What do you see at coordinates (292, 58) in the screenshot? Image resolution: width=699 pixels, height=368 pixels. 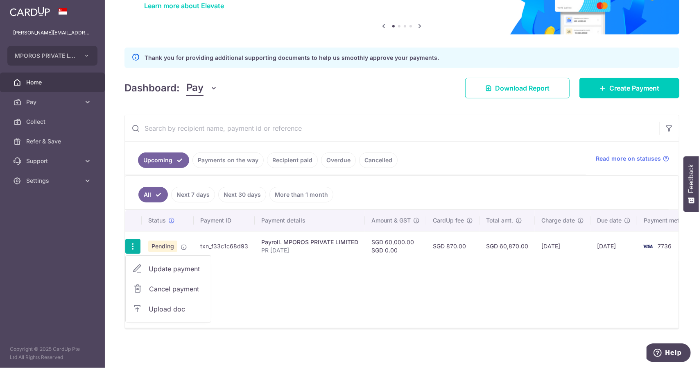 I see `p: Thank you for providing additional supporting documents to help us smoothly approve your payments.` at bounding box center [292, 58].